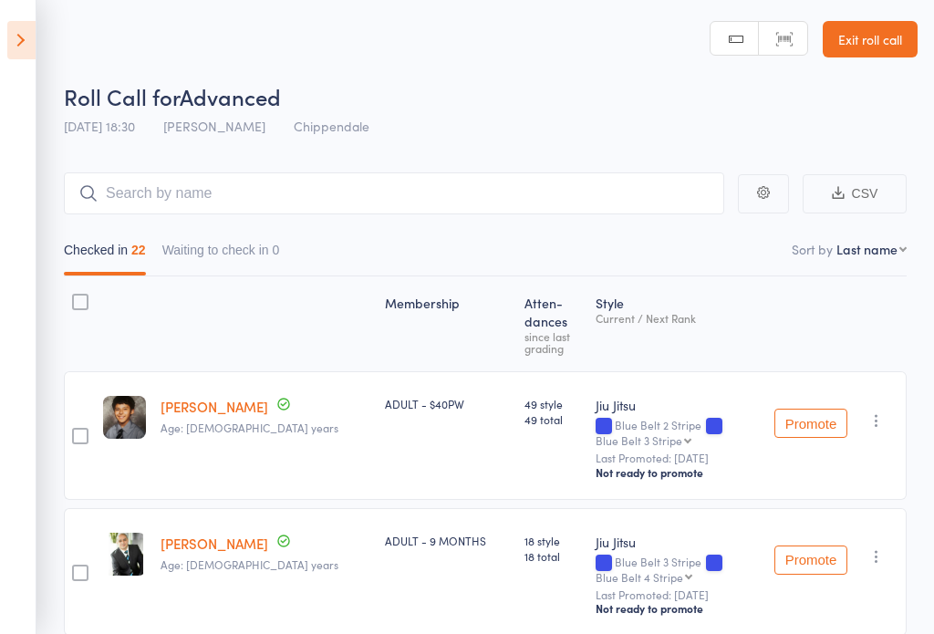  I want to click on button: Checked in22, so click(105, 254).